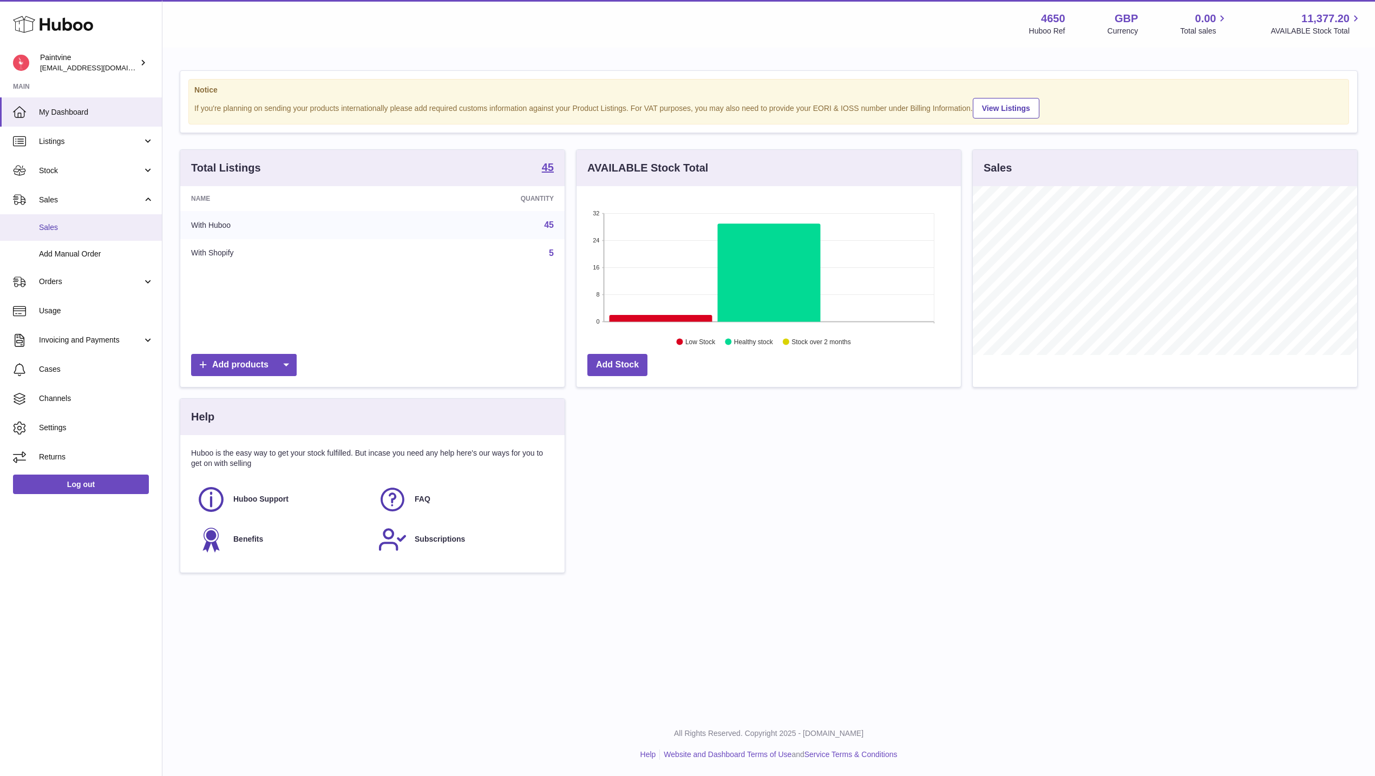 This screenshot has height=776, width=1375. I want to click on span: Total sales, so click(1204, 31).